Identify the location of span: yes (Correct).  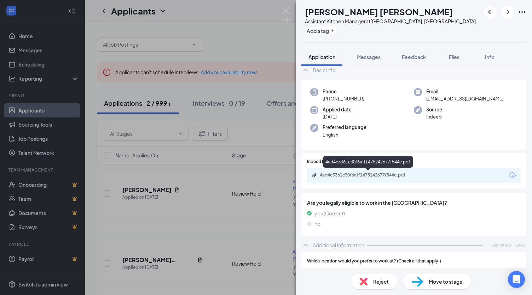
(330, 213).